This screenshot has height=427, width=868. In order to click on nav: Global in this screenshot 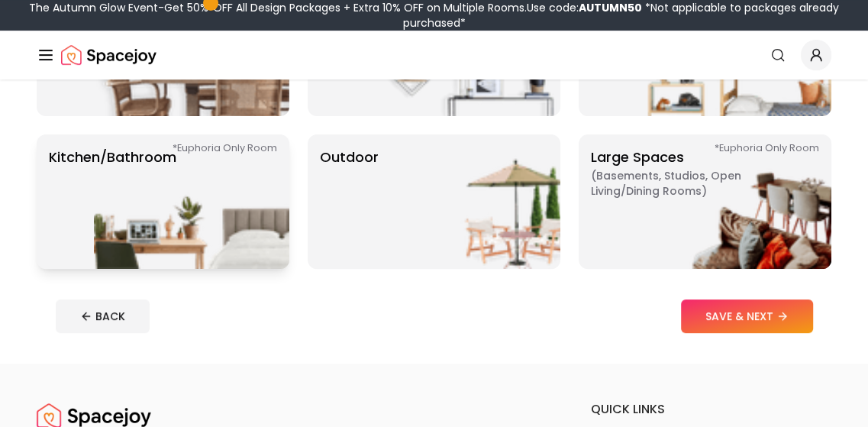, I will do `click(434, 55)`.